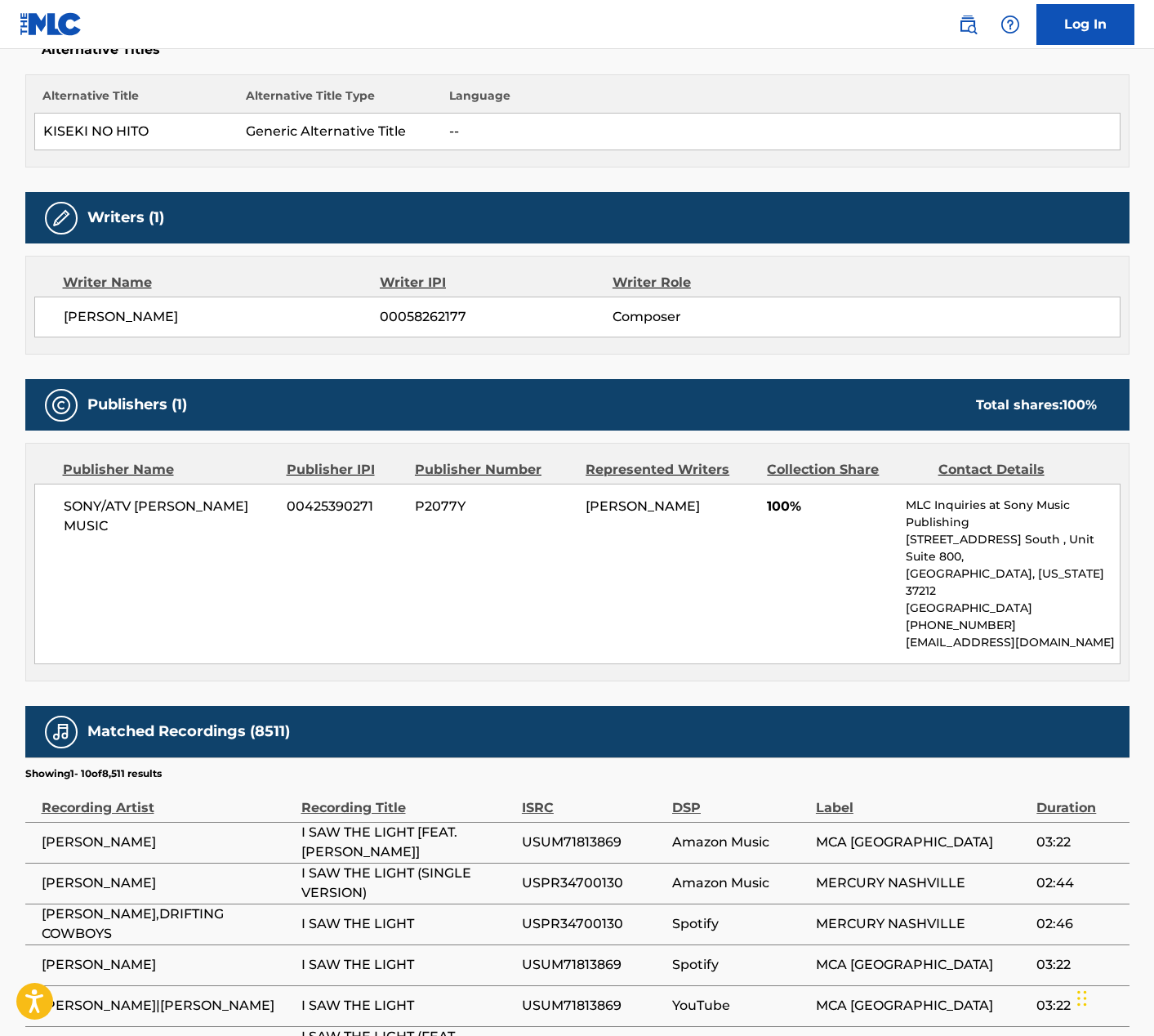  What do you see at coordinates (169, 470) in the screenshot?
I see `div: Publisher Name` at bounding box center [169, 470].